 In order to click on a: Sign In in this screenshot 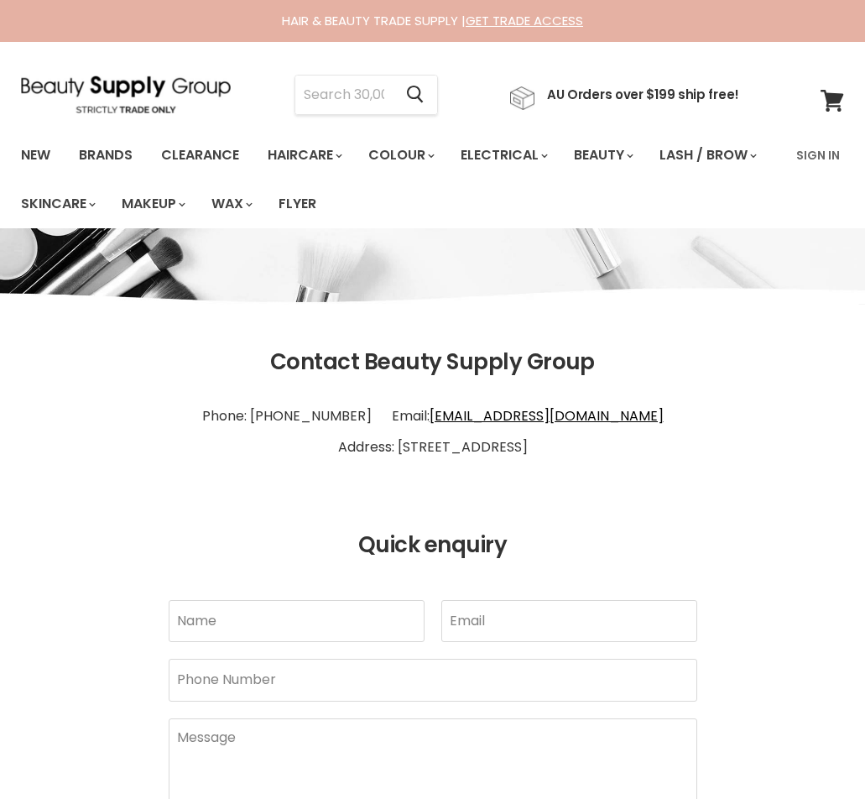, I will do `click(818, 155)`.